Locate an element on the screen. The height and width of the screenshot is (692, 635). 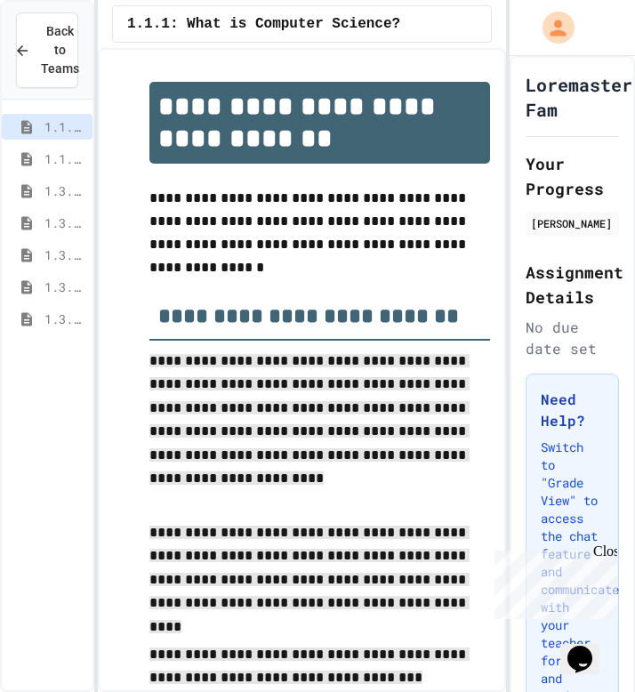
span: Back to Teams is located at coordinates (60, 50).